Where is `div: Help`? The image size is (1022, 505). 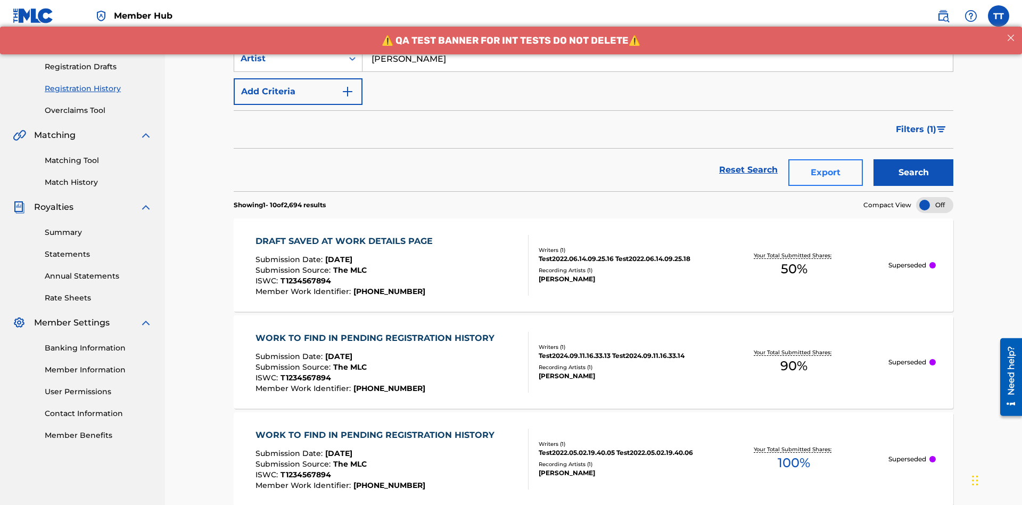
div: Help is located at coordinates (971, 16).